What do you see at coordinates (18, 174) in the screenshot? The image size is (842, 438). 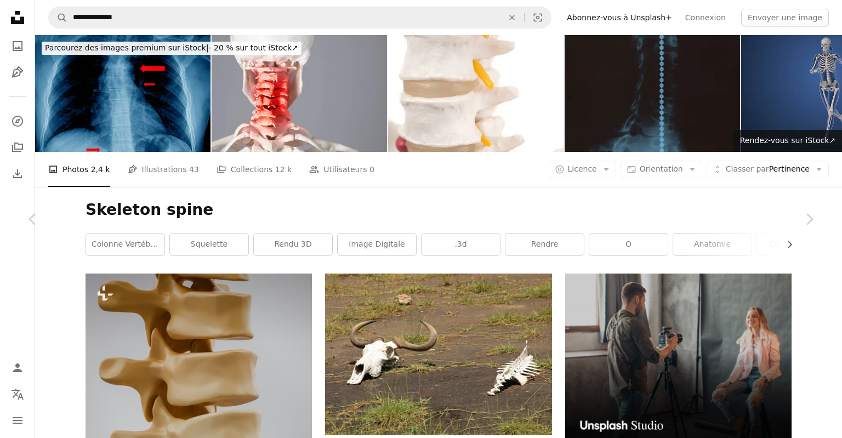 I see `a: Historique de téléchargement` at bounding box center [18, 174].